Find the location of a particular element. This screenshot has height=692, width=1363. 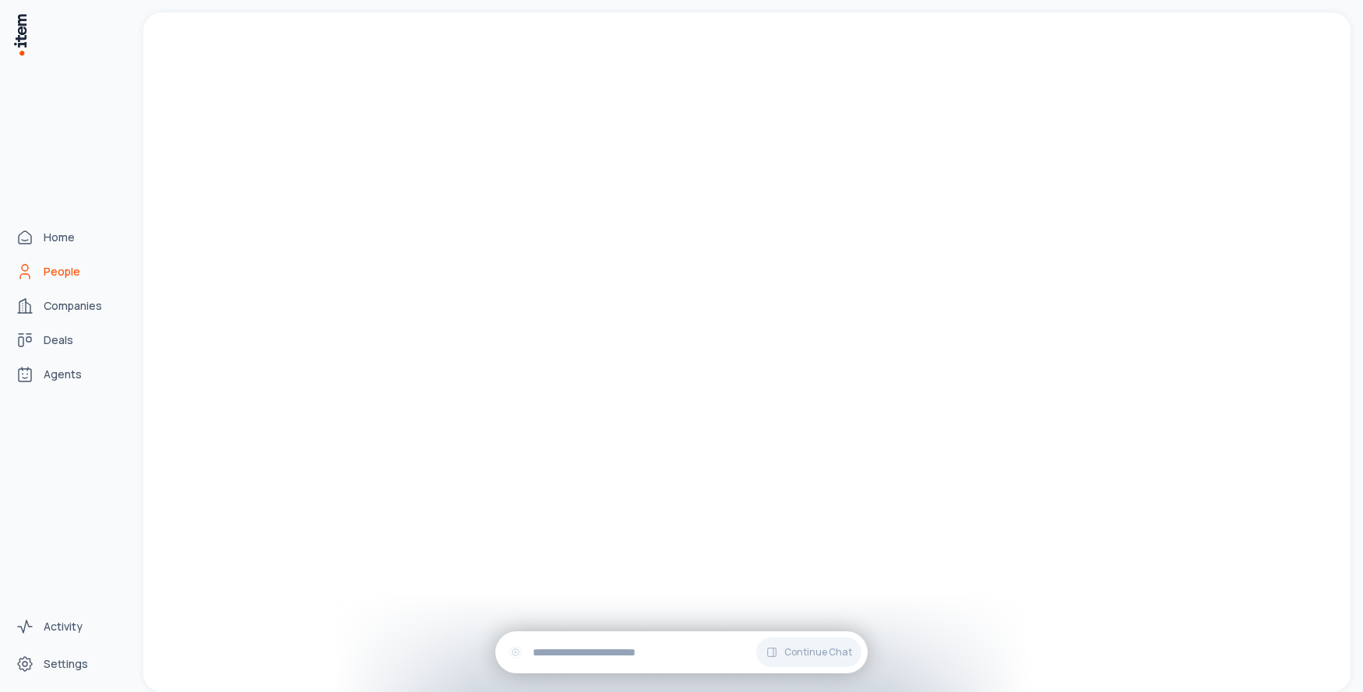

button: Continue Chat is located at coordinates (808, 653).